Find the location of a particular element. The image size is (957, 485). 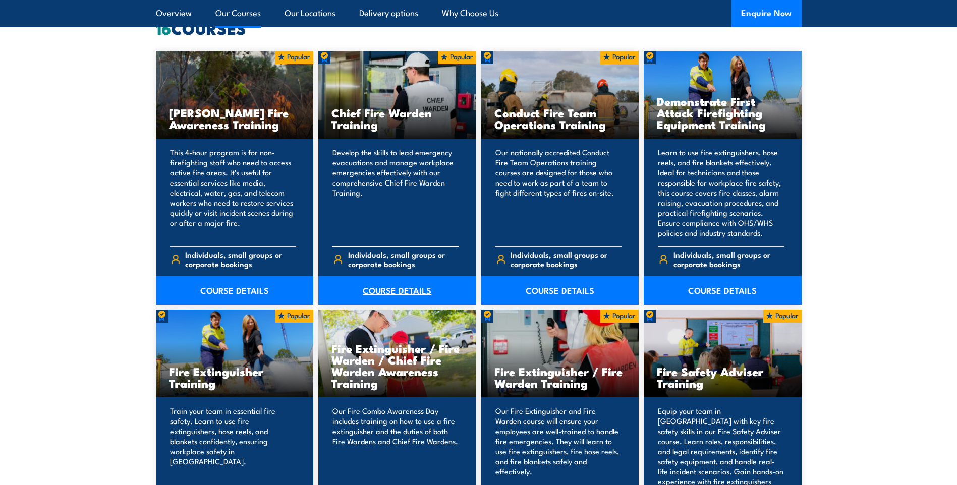

h3: Demonstrate First Attack Firefighting Equipment Training is located at coordinates (722, 113).